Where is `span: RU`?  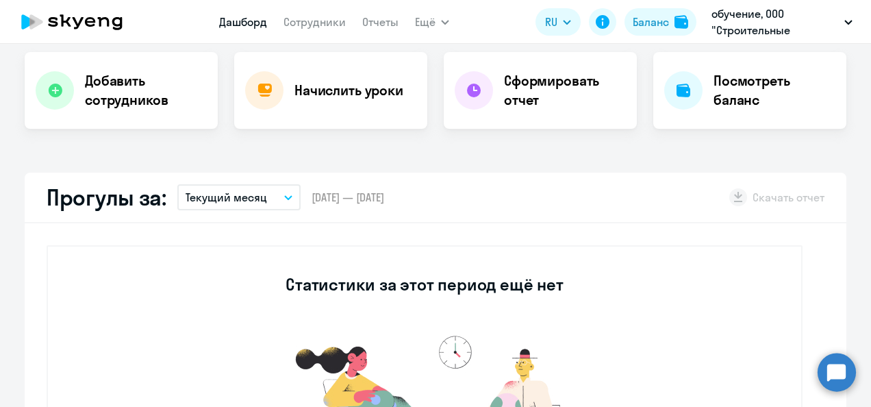
span: RU is located at coordinates (551, 22).